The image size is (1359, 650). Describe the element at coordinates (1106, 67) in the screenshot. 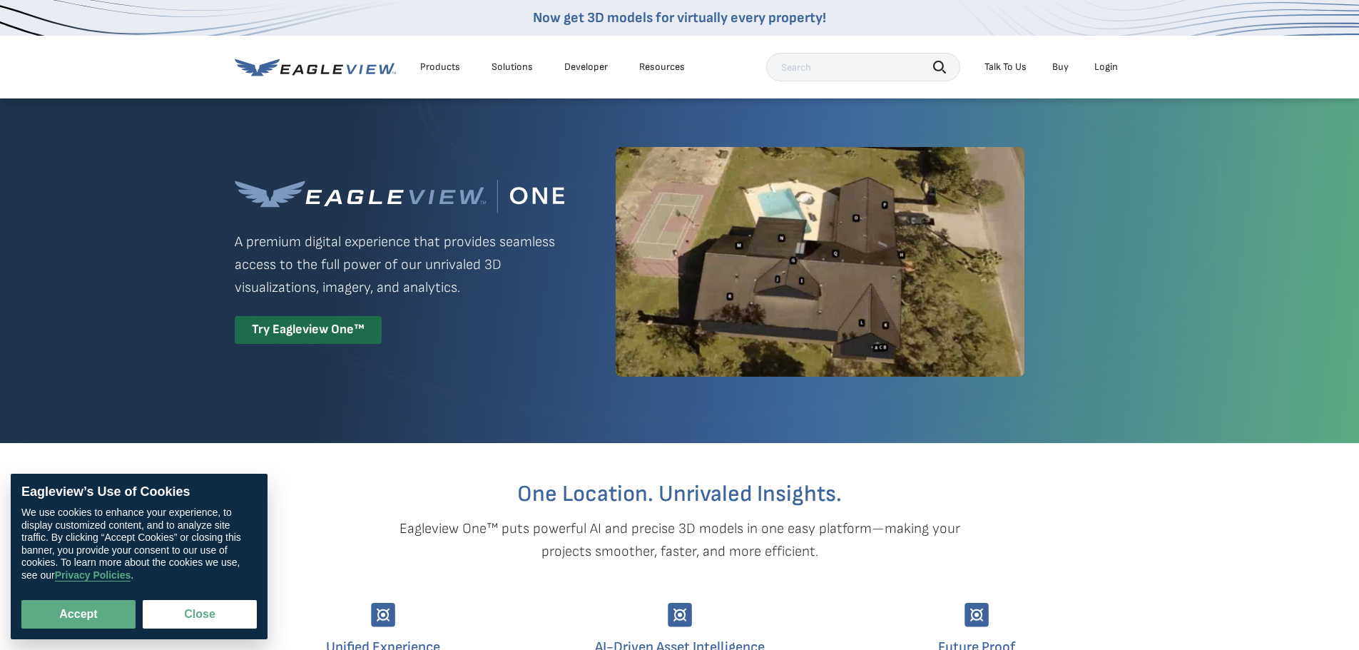

I see `div: Login` at that location.